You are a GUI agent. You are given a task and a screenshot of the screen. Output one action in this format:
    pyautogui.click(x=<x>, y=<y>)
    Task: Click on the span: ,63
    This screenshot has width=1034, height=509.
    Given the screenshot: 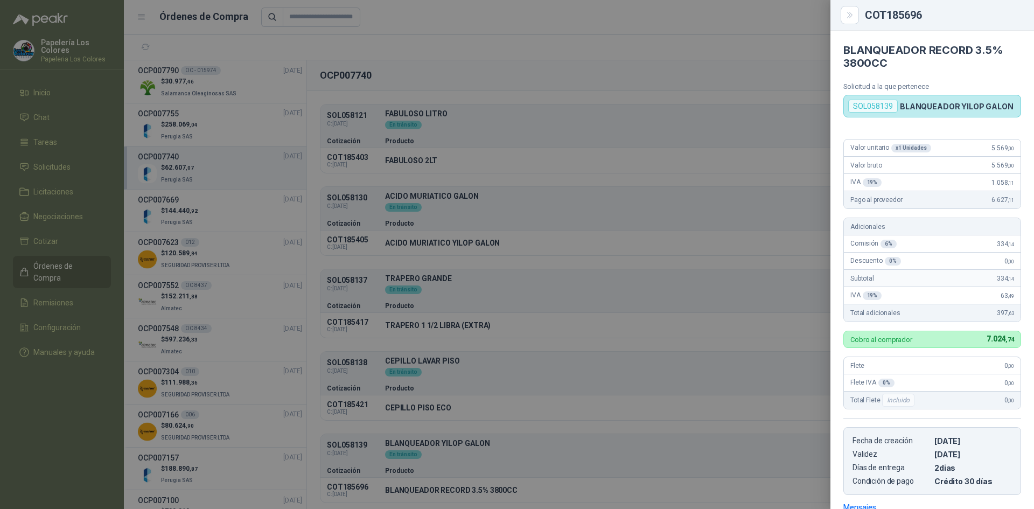 What is the action you would take?
    pyautogui.click(x=1011, y=313)
    